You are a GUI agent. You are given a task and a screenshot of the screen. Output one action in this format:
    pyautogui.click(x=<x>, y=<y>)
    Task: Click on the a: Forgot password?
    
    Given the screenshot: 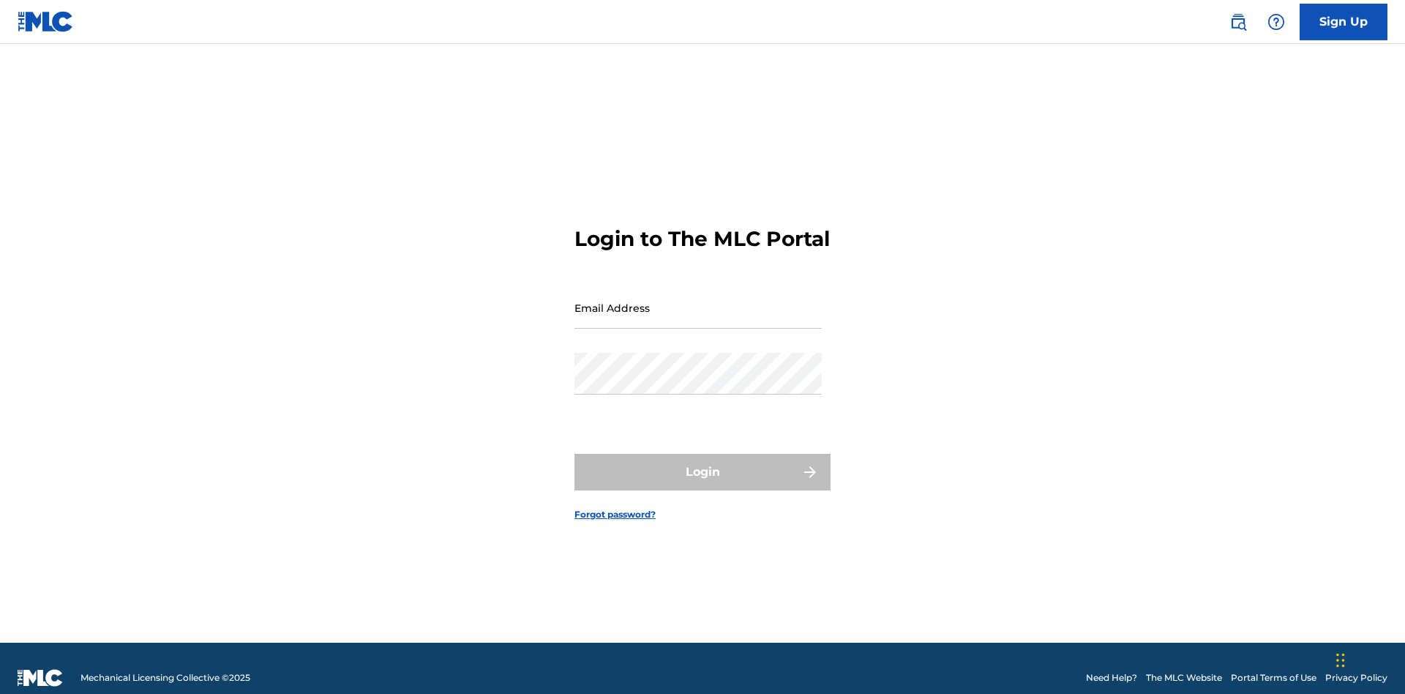 What is the action you would take?
    pyautogui.click(x=615, y=515)
    